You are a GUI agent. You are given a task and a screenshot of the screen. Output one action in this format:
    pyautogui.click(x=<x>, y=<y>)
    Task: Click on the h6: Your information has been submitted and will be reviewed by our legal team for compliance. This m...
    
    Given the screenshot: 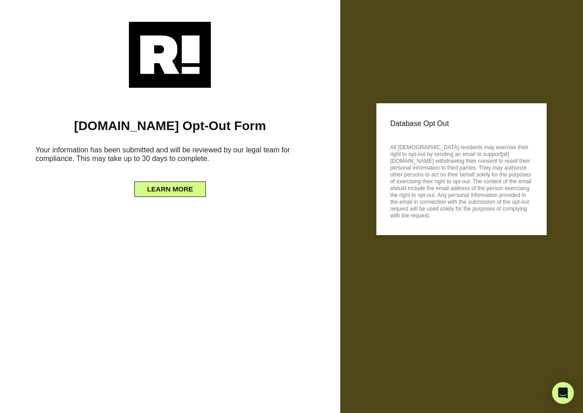 What is the action you would take?
    pyautogui.click(x=170, y=156)
    